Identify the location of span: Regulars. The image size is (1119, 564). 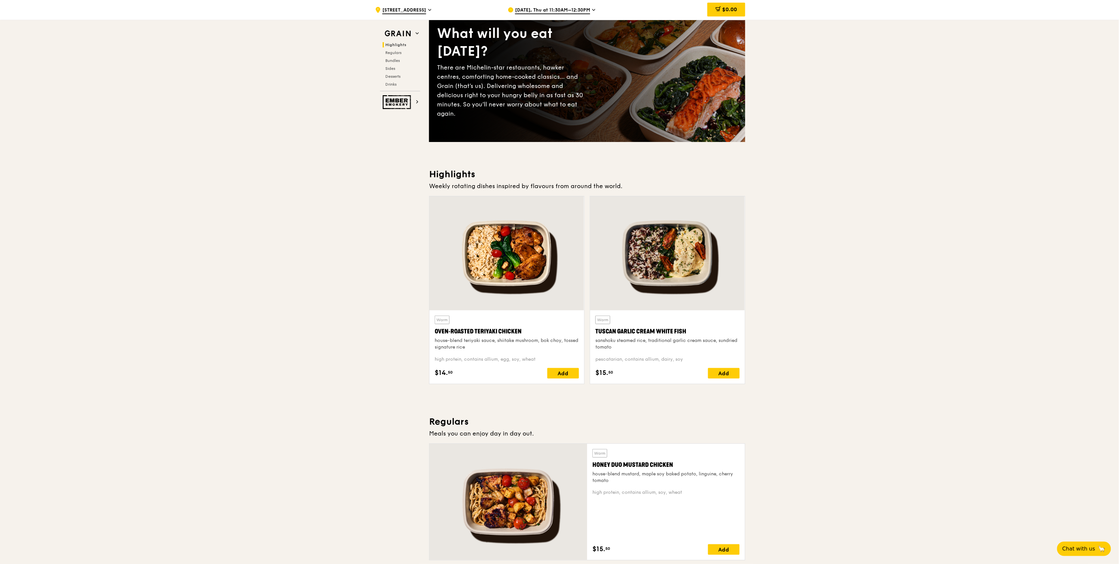
(393, 53).